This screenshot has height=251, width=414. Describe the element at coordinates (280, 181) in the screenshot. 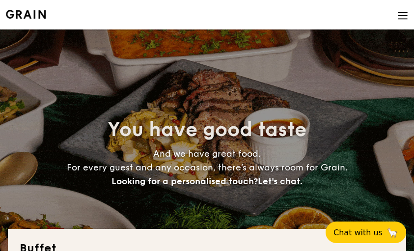

I see `span: Let's chat.` at that location.